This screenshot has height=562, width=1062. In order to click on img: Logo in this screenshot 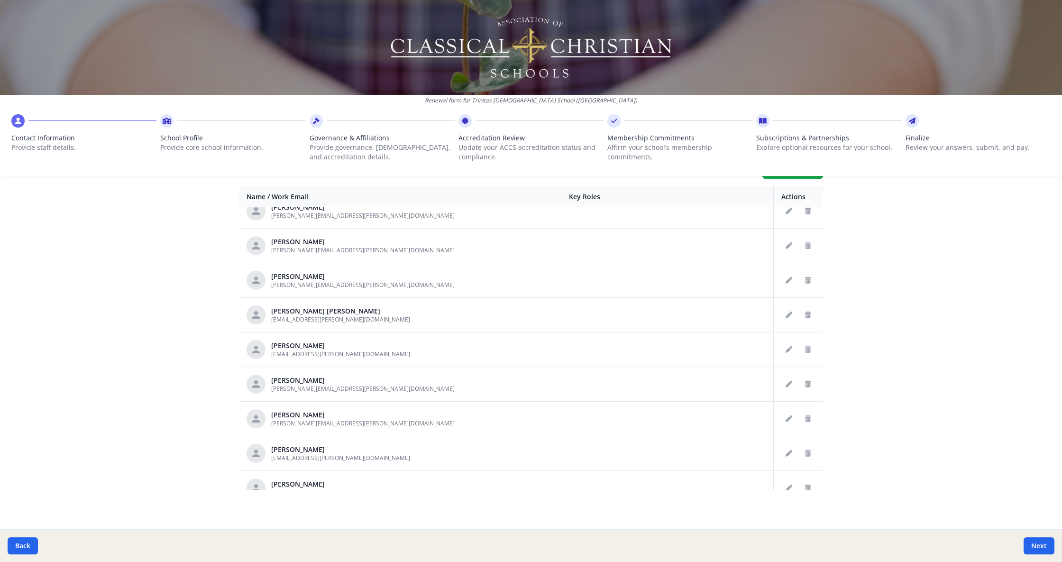, I will do `click(531, 47)`.